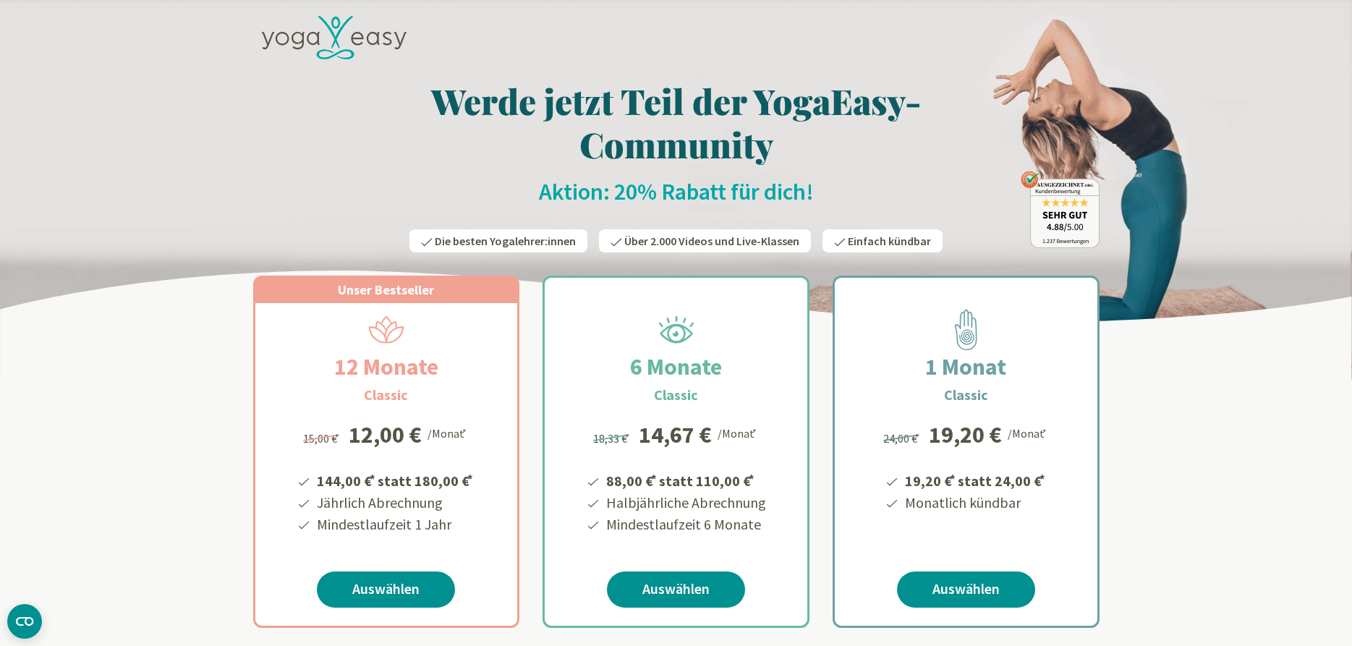 The height and width of the screenshot is (646, 1352). Describe the element at coordinates (902, 438) in the screenshot. I see `span: 24,00 €` at that location.